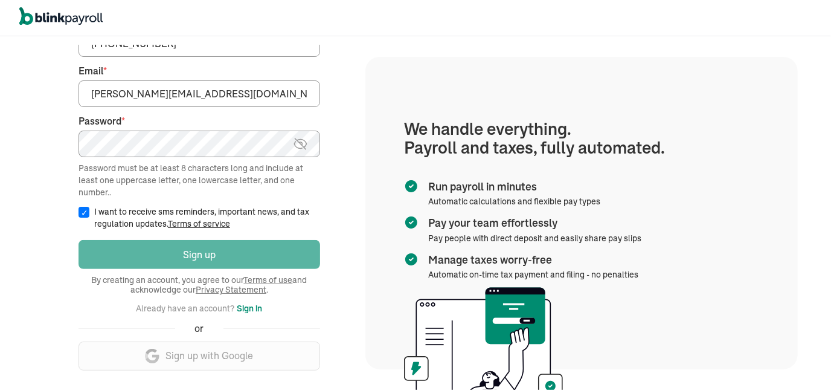 The height and width of the screenshot is (390, 831). I want to click on label: I want to receive sms reminders, important news, and tax regulation updates., so click(207, 217).